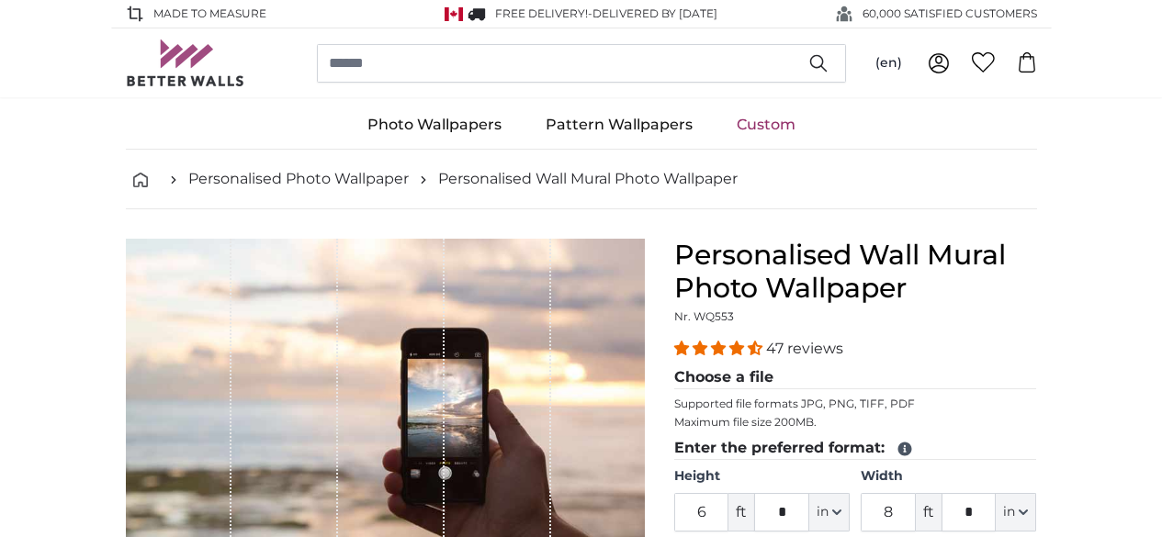  Describe the element at coordinates (855, 404) in the screenshot. I see `p: Supported file formats JPG, PNG, TIFF, PDF` at that location.